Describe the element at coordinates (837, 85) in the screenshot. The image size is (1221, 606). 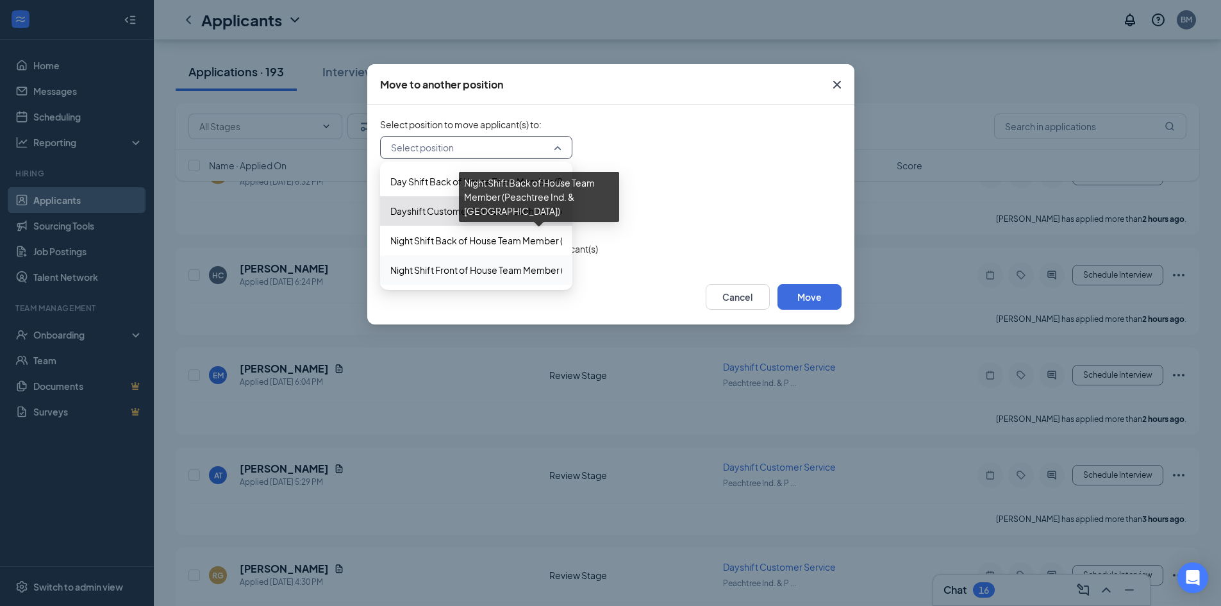
I see `button: Close` at that location.